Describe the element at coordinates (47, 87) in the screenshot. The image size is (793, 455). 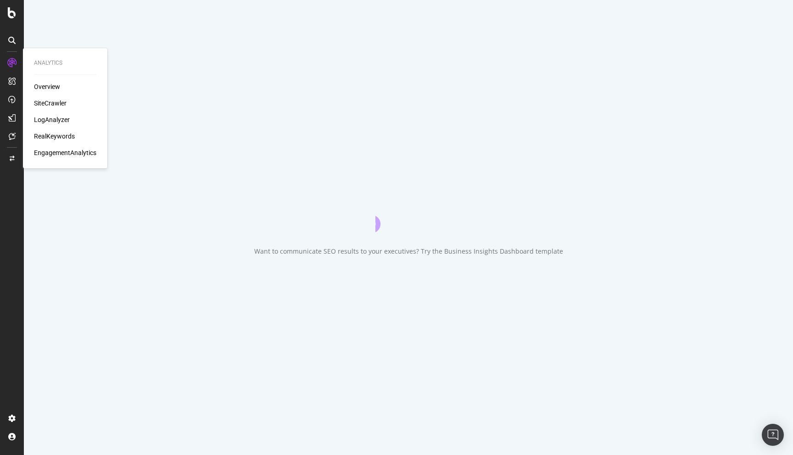
I see `div: Overview` at that location.